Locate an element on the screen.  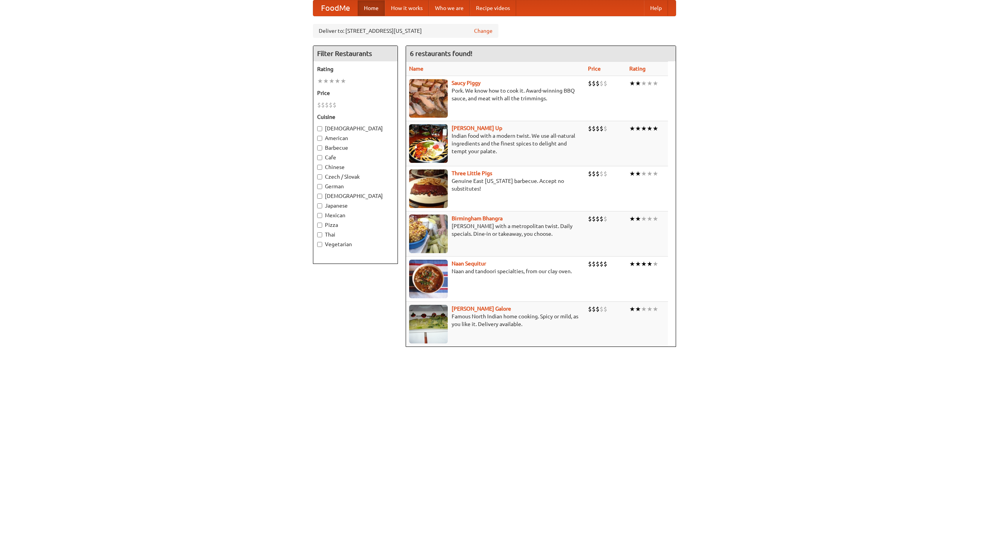
input: Thai is located at coordinates (319, 235).